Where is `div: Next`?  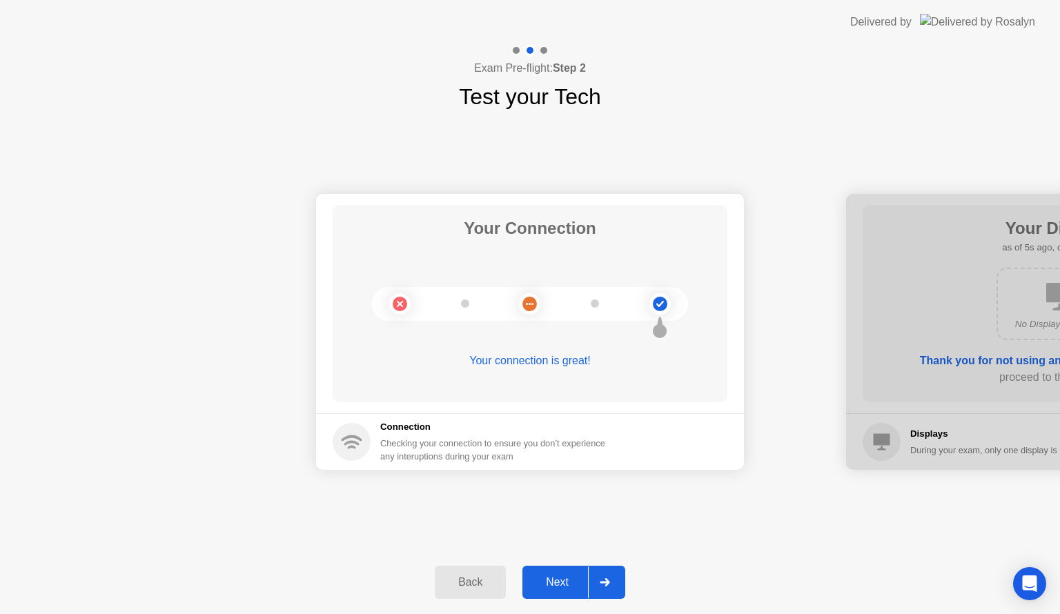
div: Next is located at coordinates (557, 582).